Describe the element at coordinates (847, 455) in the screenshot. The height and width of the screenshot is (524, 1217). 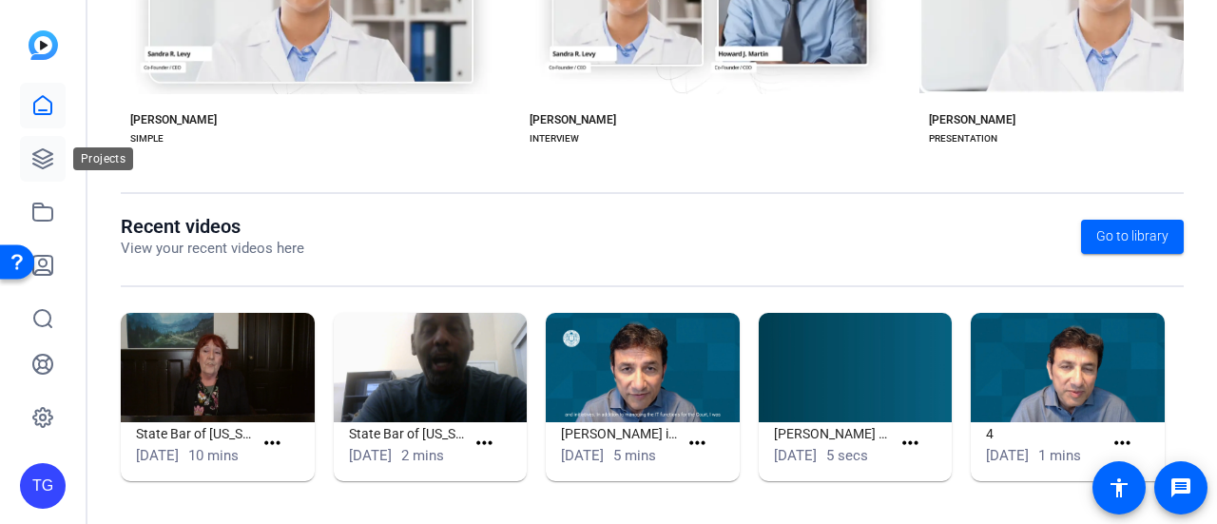
I see `span: 5 secs` at that location.